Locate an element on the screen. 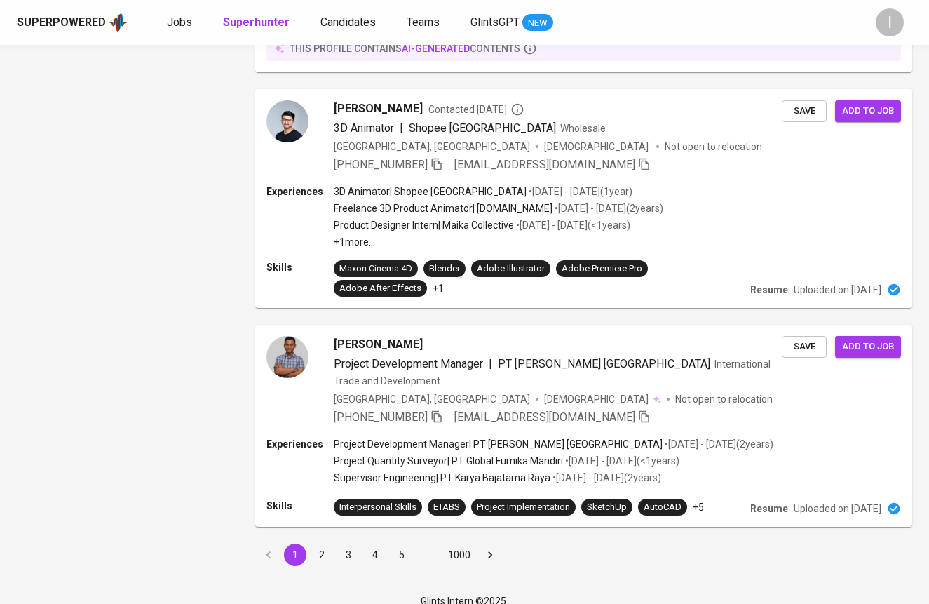  div: I is located at coordinates (890, 22).